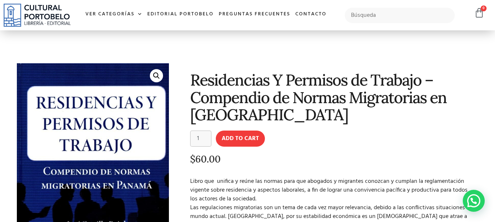  I want to click on button: Add to cart, so click(240, 139).